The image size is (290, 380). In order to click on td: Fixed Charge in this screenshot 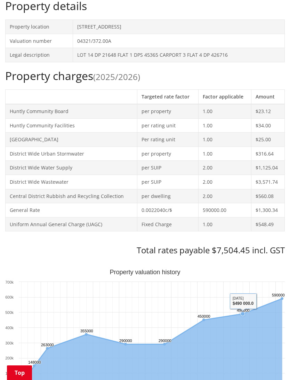, I will do `click(168, 224)`.